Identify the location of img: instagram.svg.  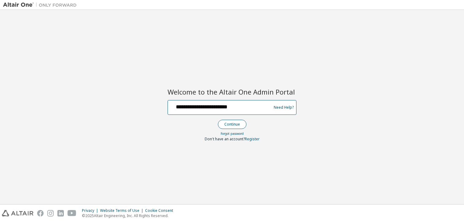
(50, 213).